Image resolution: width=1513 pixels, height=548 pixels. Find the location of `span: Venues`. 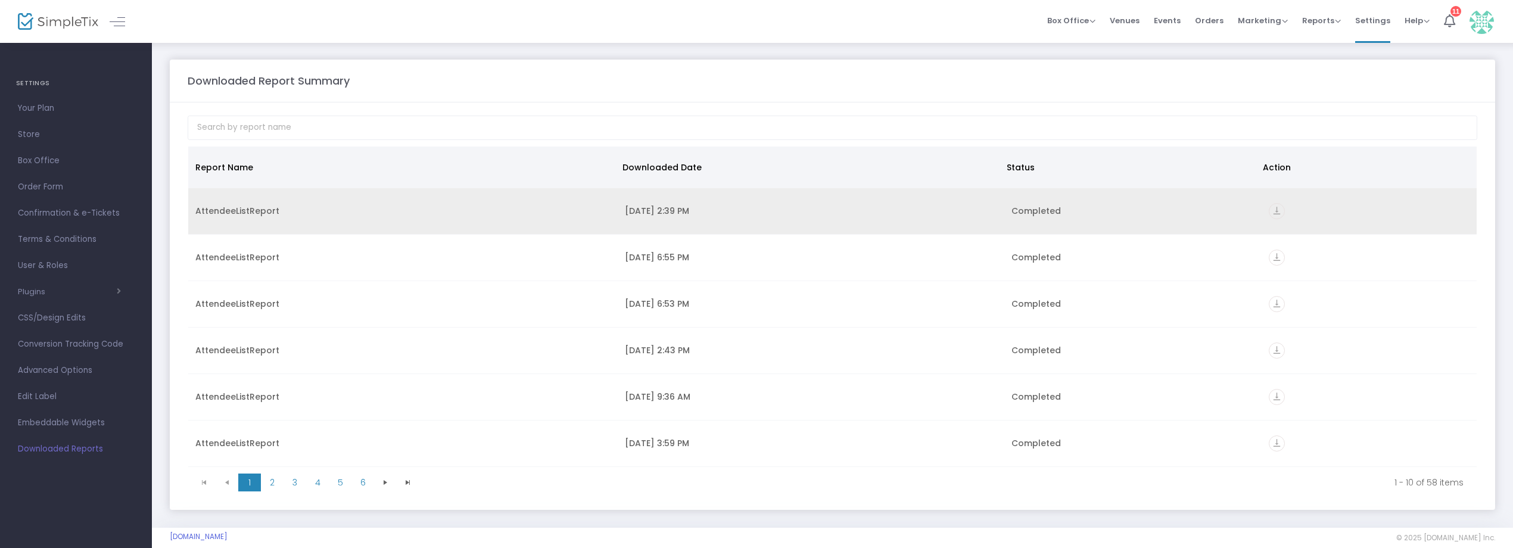

span: Venues is located at coordinates (1125, 20).